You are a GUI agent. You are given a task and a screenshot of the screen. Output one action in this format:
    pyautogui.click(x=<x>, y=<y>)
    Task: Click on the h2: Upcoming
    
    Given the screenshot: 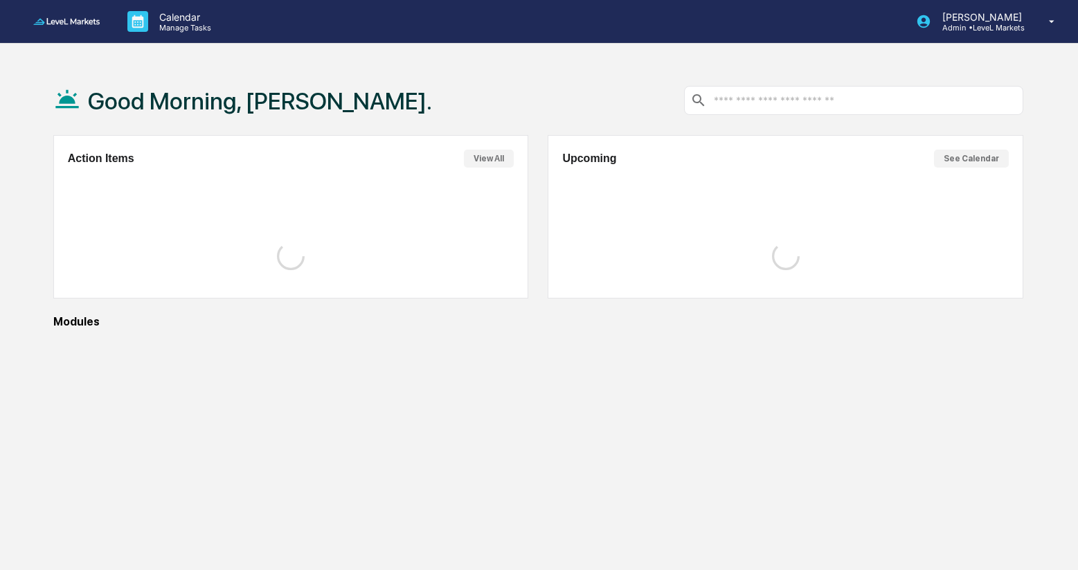 What is the action you would take?
    pyautogui.click(x=589, y=159)
    